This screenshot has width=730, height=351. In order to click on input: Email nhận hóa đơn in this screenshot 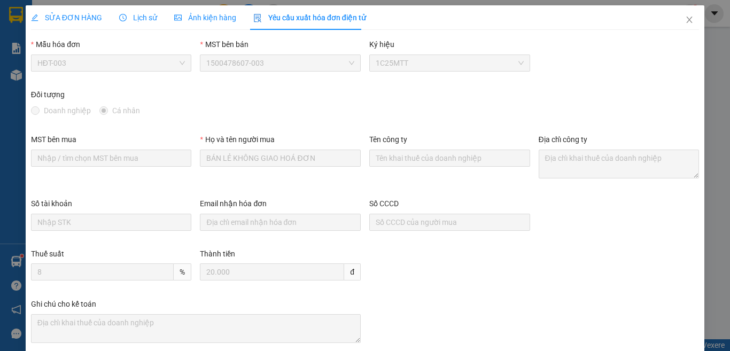, I will do `click(280, 222)`.